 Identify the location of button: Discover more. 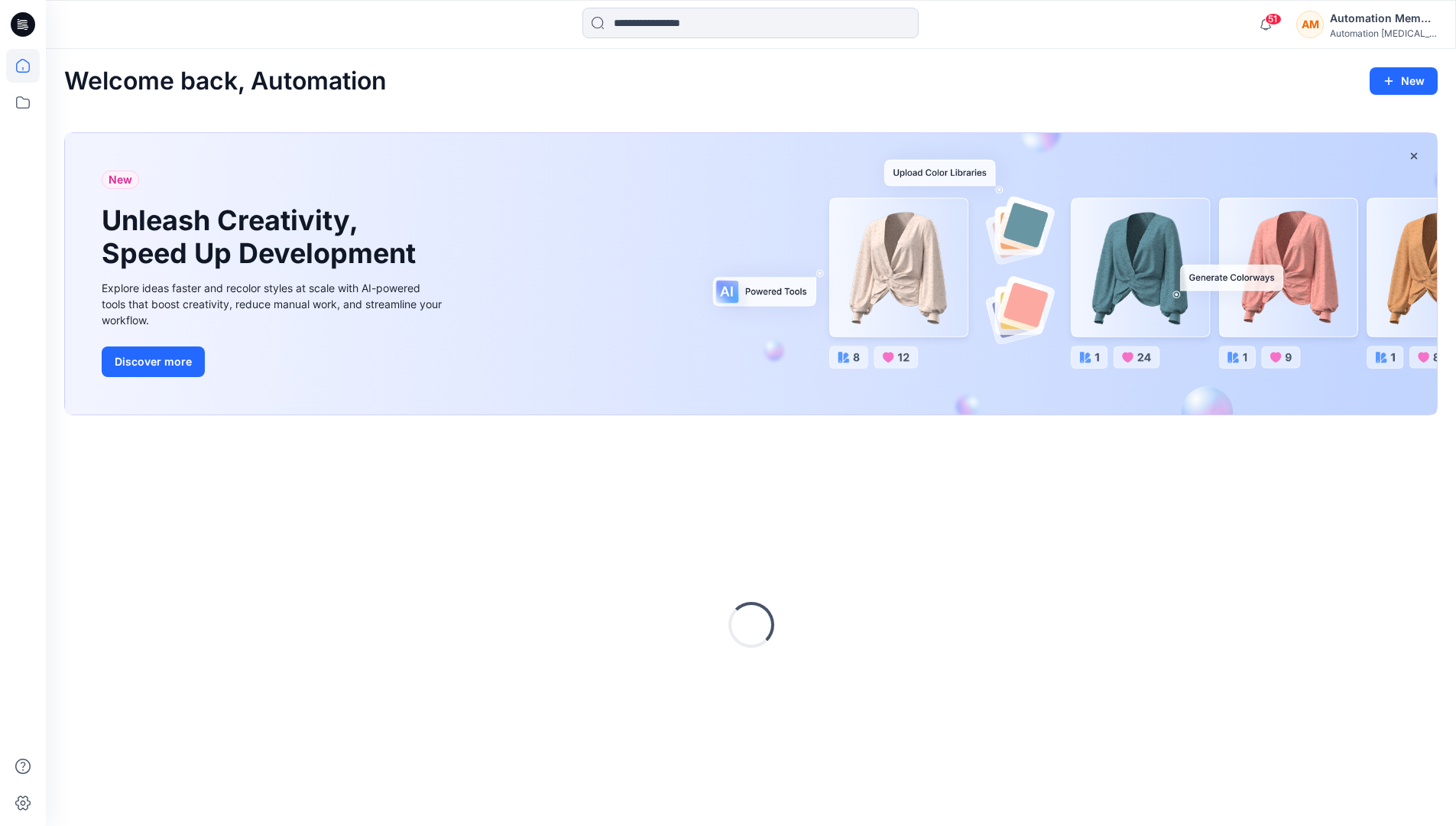
(153, 362).